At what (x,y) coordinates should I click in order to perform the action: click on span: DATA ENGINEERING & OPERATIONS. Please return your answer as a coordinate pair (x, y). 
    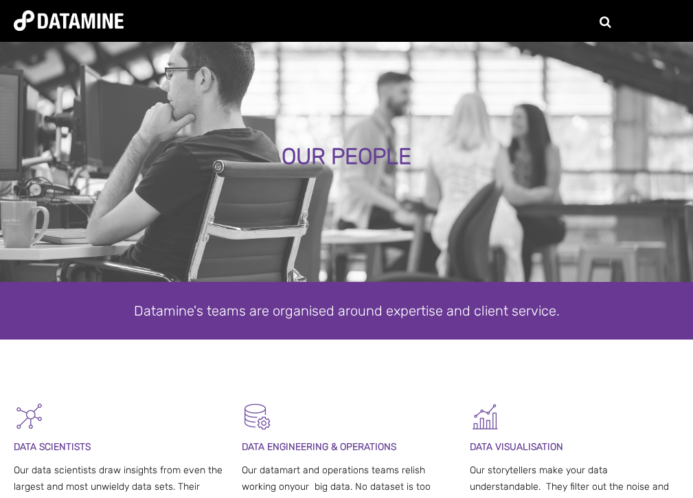
    Looking at the image, I should click on (319, 447).